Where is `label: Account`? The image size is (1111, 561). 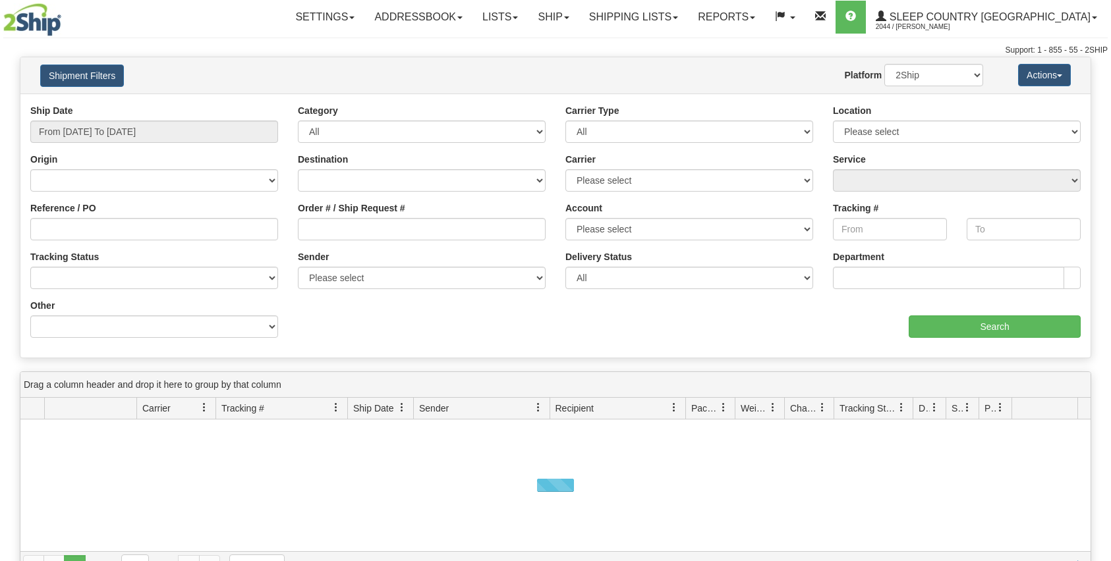 label: Account is located at coordinates (584, 208).